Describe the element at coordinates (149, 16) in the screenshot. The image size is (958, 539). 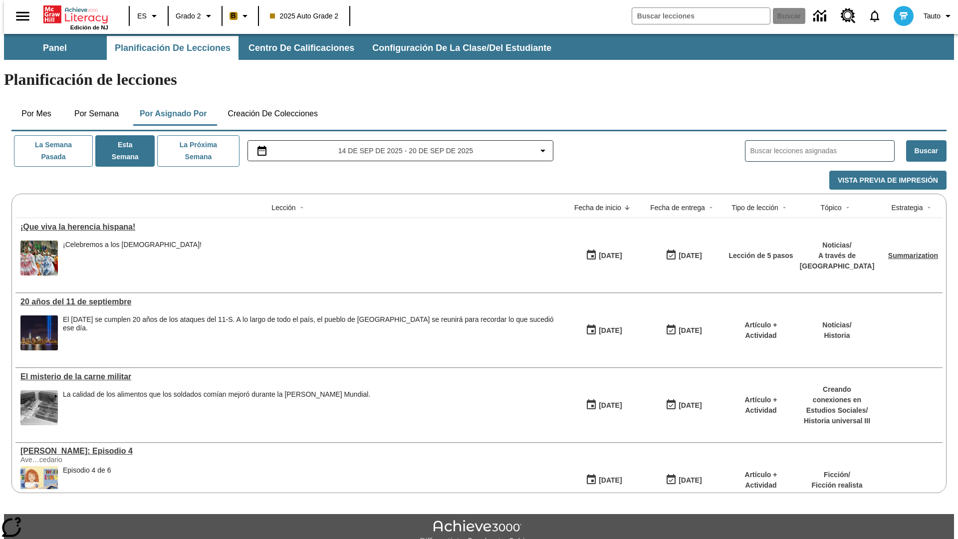
I see `button: Lenguaje: ES, Selecciona un idioma` at that location.